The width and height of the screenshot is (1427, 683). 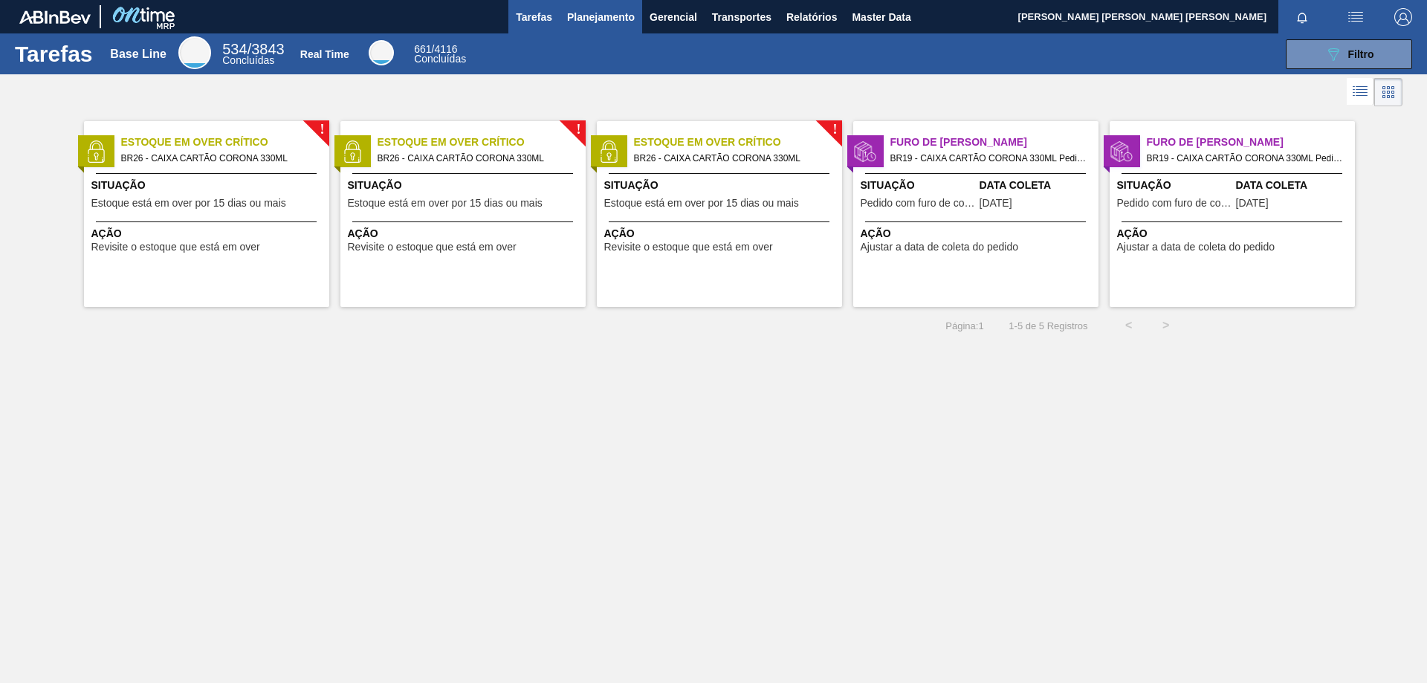 I want to click on span: Planejamento, so click(x=601, y=17).